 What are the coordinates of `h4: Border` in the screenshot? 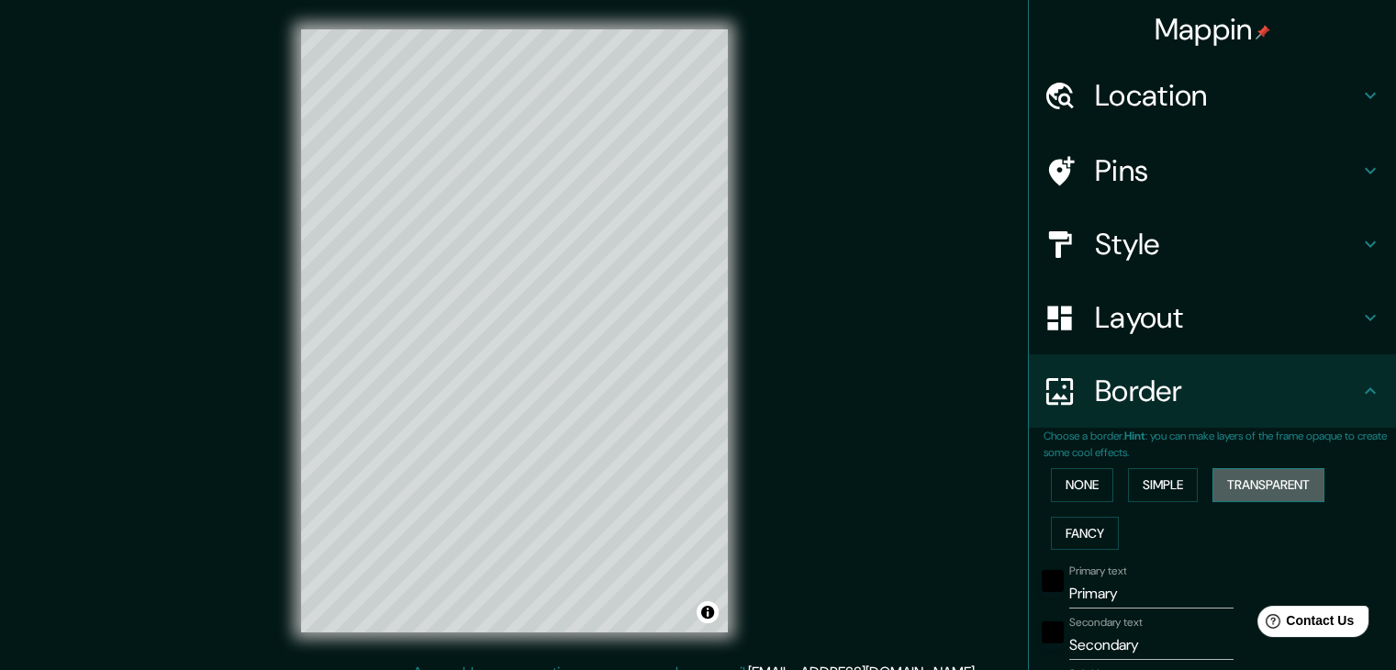 It's located at (1228, 391).